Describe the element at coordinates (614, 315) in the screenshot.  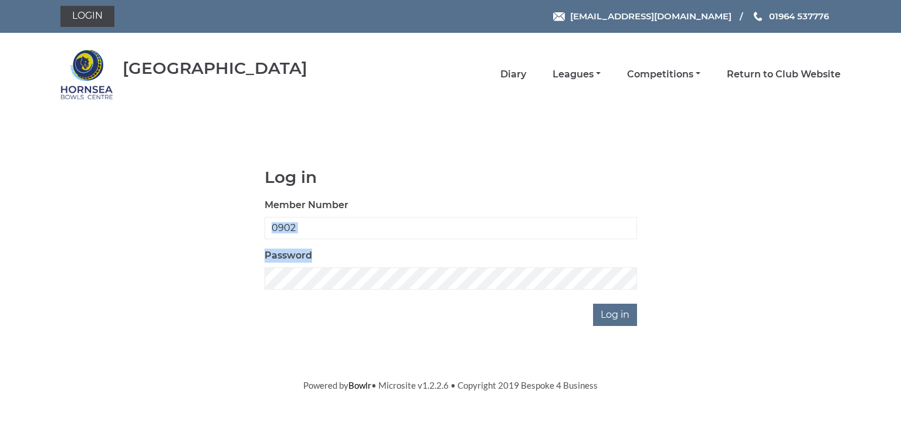
I see `input: Log in` at that location.